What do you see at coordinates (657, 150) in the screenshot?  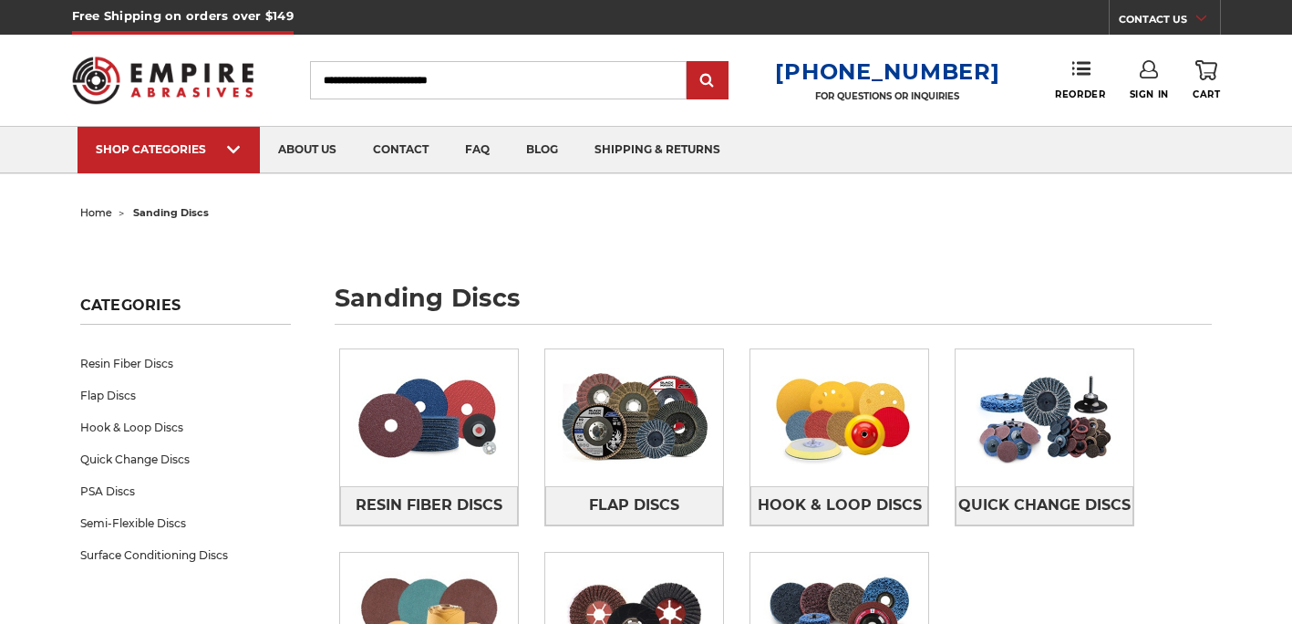 I see `a: shipping & returns` at bounding box center [657, 150].